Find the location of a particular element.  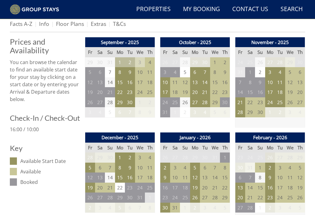

p: 16:00 / 10:00 is located at coordinates (45, 129).